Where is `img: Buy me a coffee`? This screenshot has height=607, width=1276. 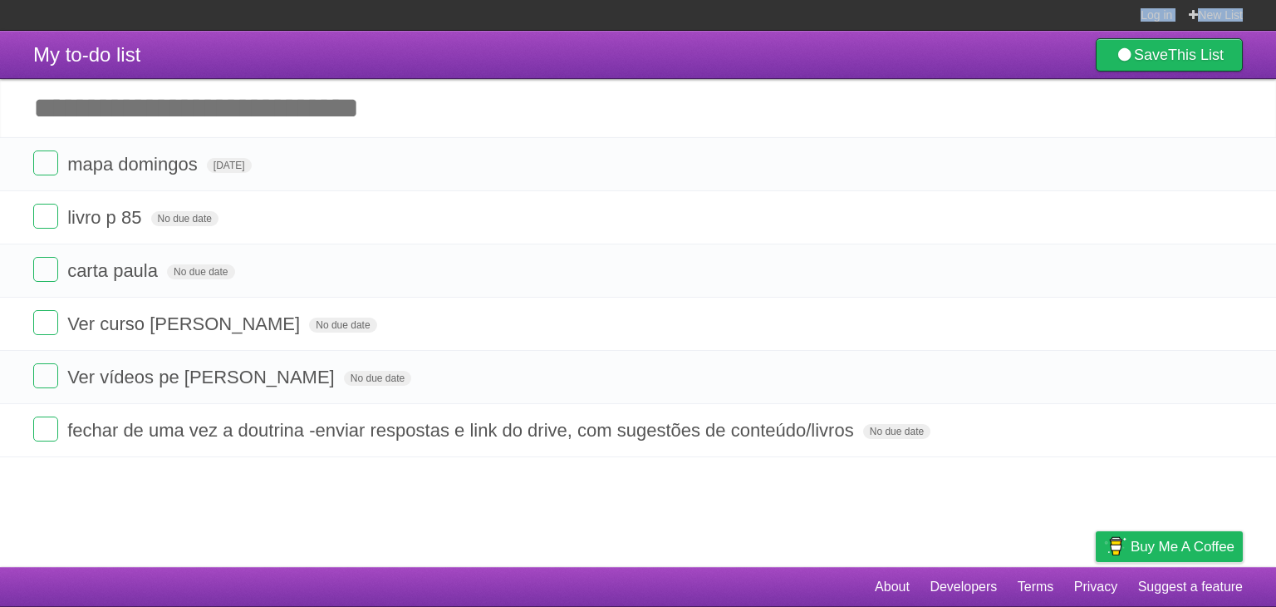
img: Buy me a coffee is located at coordinates (1115, 546).